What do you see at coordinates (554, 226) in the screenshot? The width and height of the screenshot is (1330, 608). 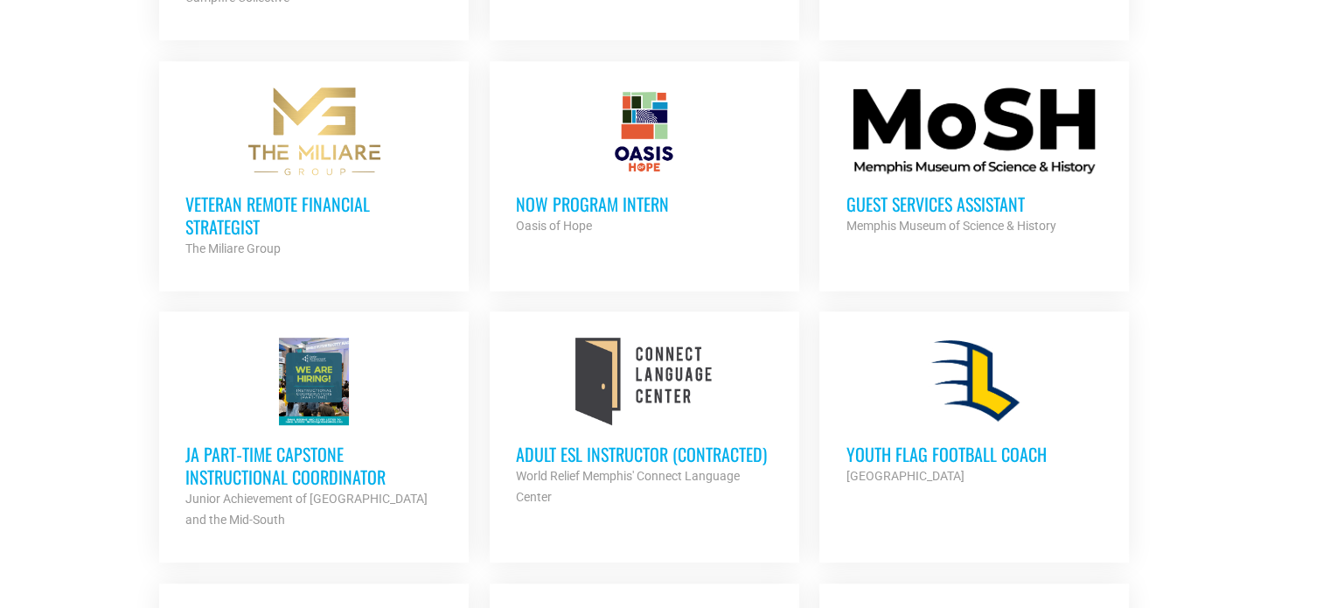 I see `strong: Oasis of Hope` at bounding box center [554, 226].